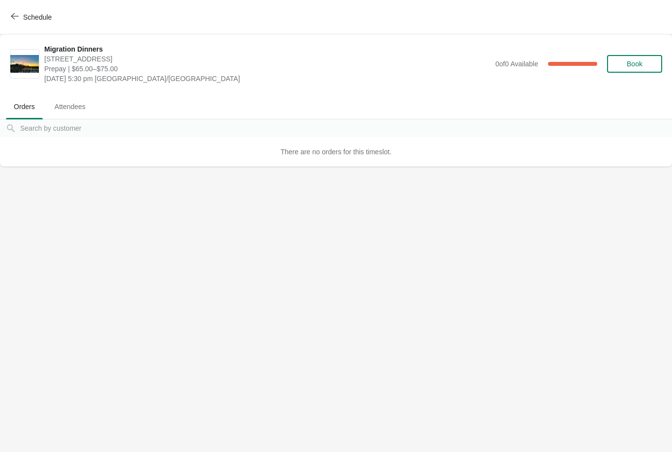 Image resolution: width=672 pixels, height=452 pixels. Describe the element at coordinates (634, 64) in the screenshot. I see `button: Book` at that location.